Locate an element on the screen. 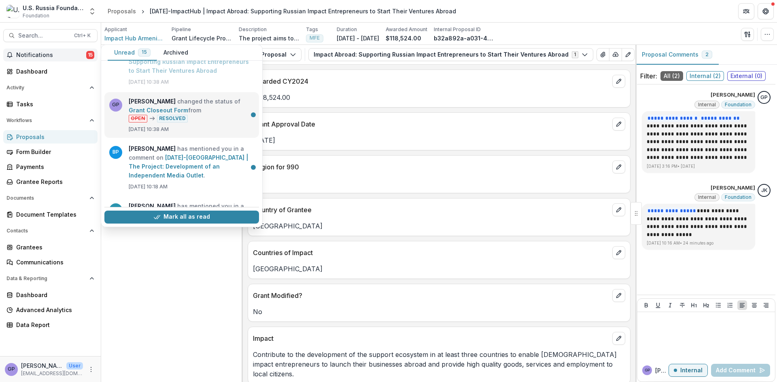  button: Partners is located at coordinates (746, 11).